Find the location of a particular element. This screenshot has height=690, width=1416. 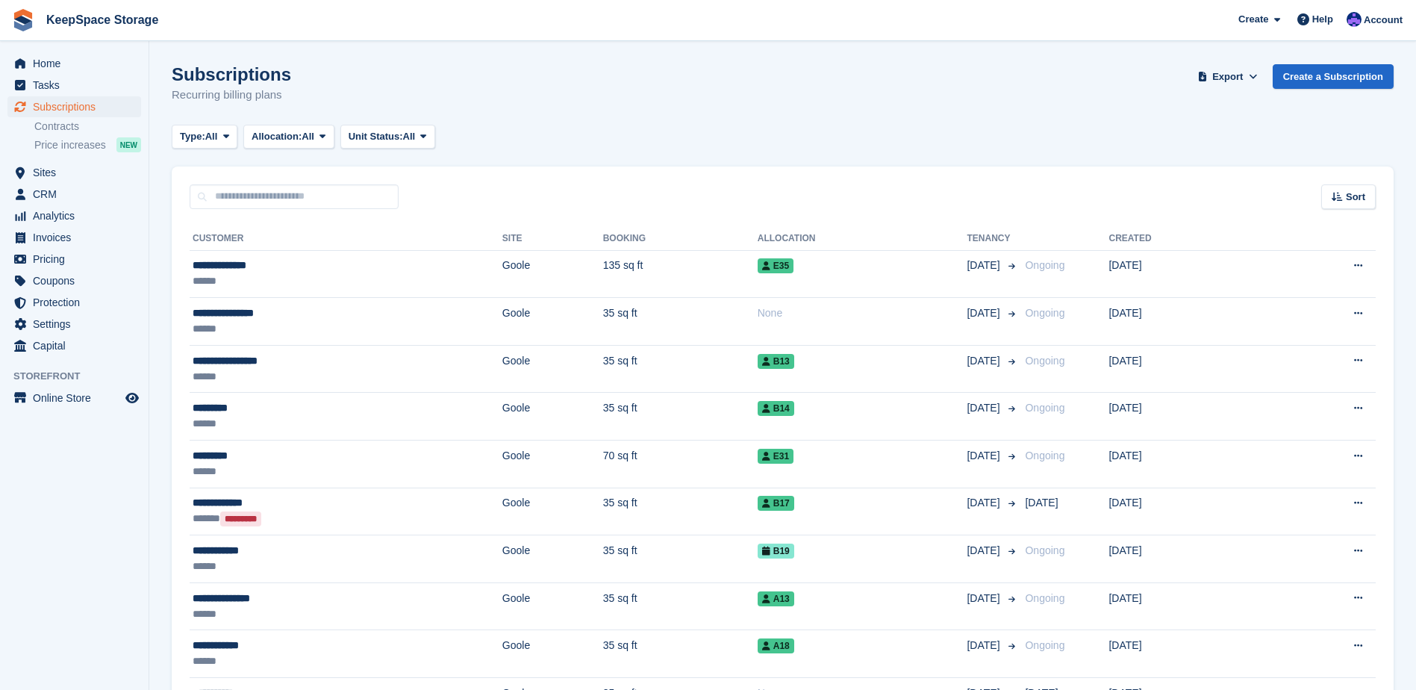

span: Subscriptions is located at coordinates (78, 107).